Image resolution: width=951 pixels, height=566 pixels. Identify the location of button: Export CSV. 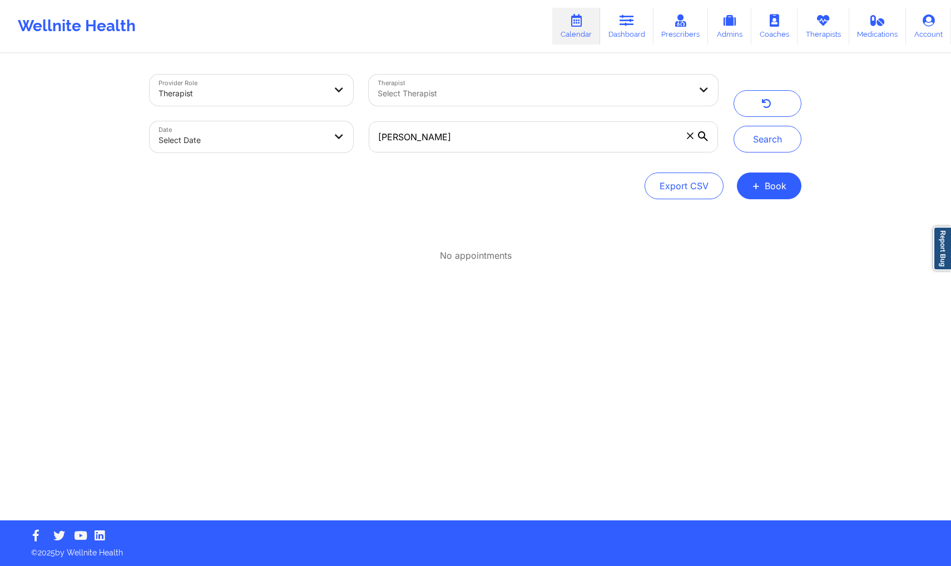
(684, 186).